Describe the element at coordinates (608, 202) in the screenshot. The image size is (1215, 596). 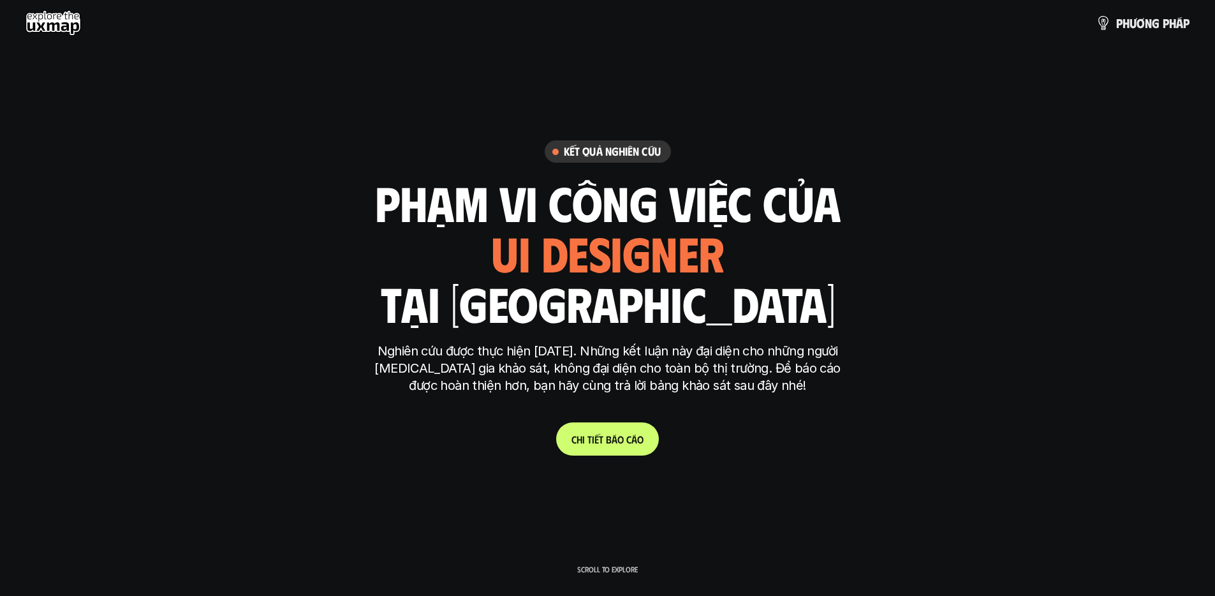
I see `h1: phạm vi công việc của` at that location.